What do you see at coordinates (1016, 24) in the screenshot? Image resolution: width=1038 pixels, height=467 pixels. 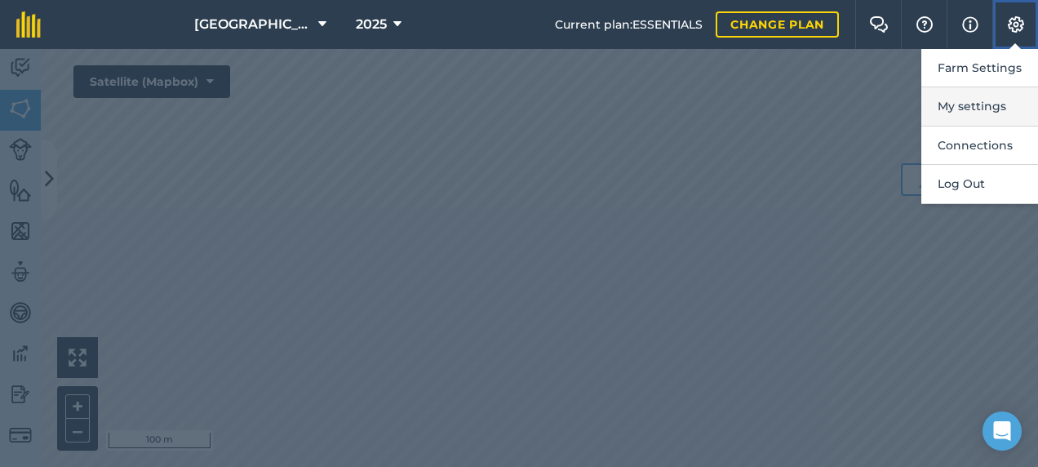 I see `img: A cog icon` at bounding box center [1016, 24].